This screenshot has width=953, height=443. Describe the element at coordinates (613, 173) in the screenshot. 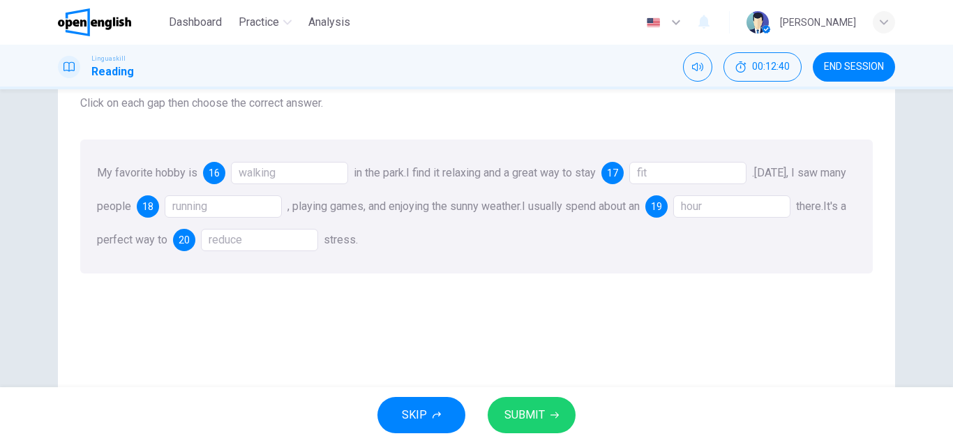

I see `span: 17` at that location.